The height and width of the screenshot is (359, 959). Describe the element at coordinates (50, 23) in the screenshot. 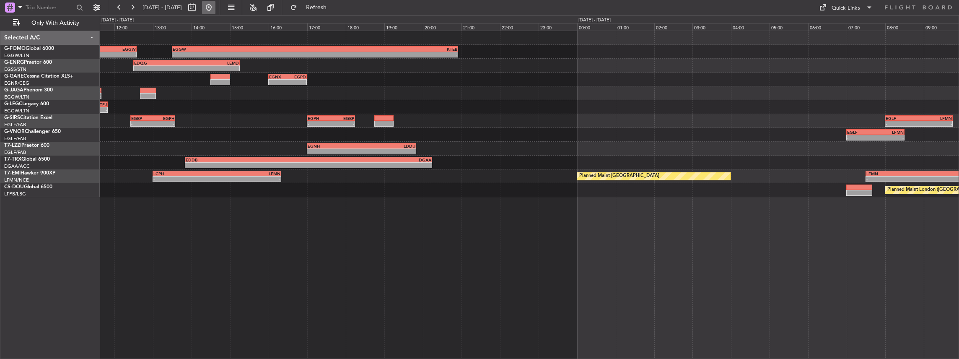

I see `button: Only With Activity` at that location.